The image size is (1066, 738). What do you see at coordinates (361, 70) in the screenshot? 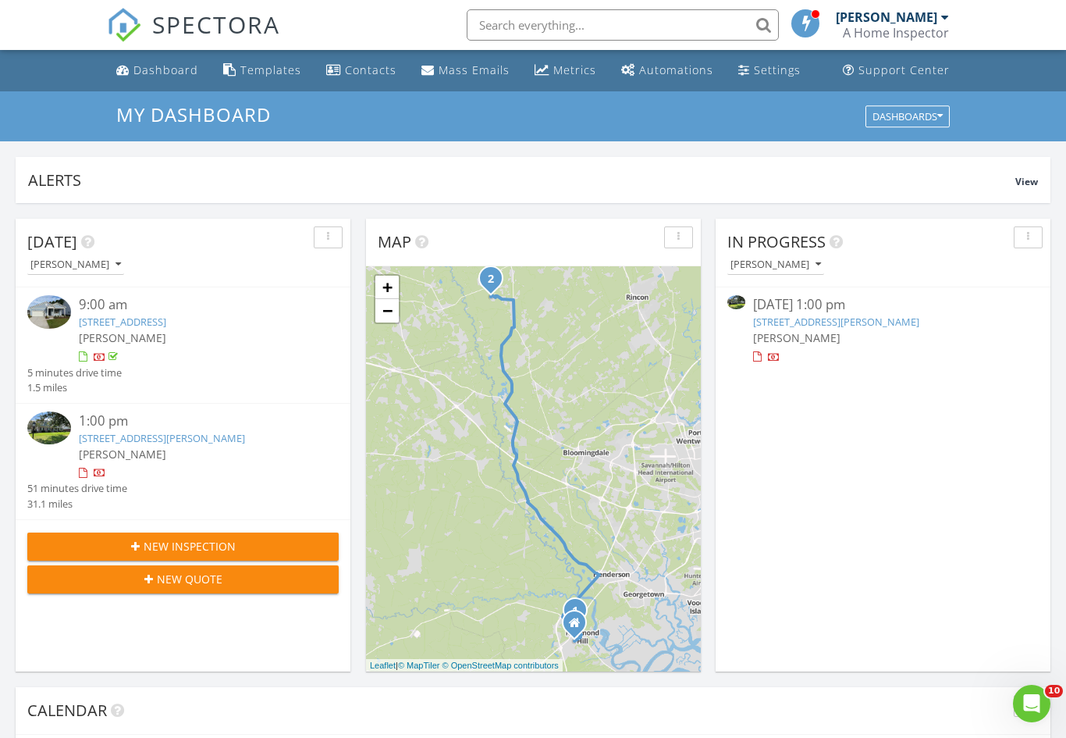
I see `a: Contacts` at bounding box center [361, 70].